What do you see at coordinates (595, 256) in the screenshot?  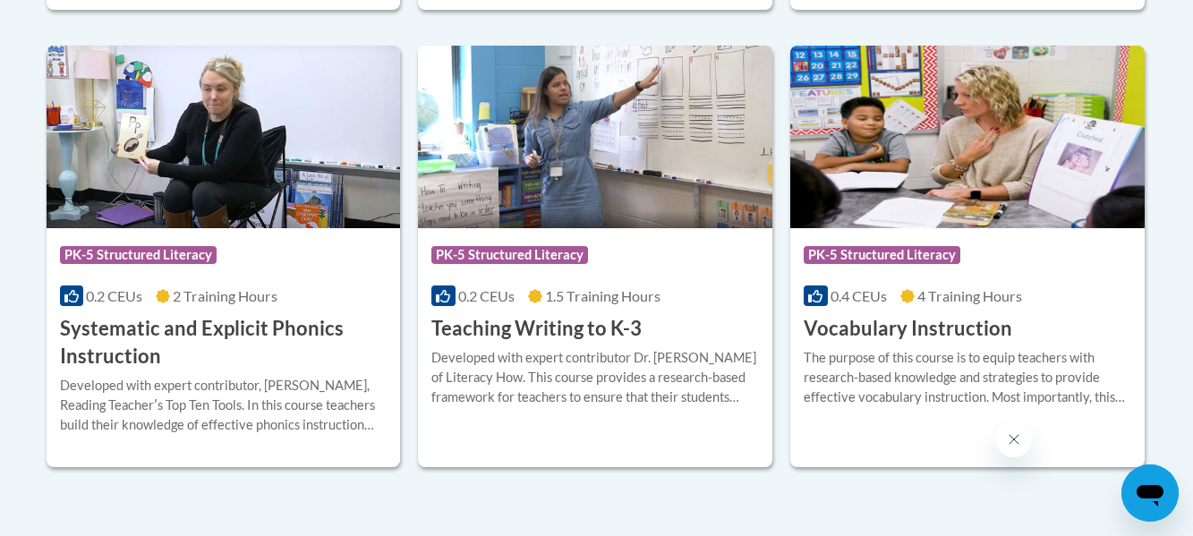 I see `a: Course LogoPK-5 Structured Literacy0.2 CEUs1.5 Training Hours Teaching Writing to K-3Developed wi...` at bounding box center [595, 256].